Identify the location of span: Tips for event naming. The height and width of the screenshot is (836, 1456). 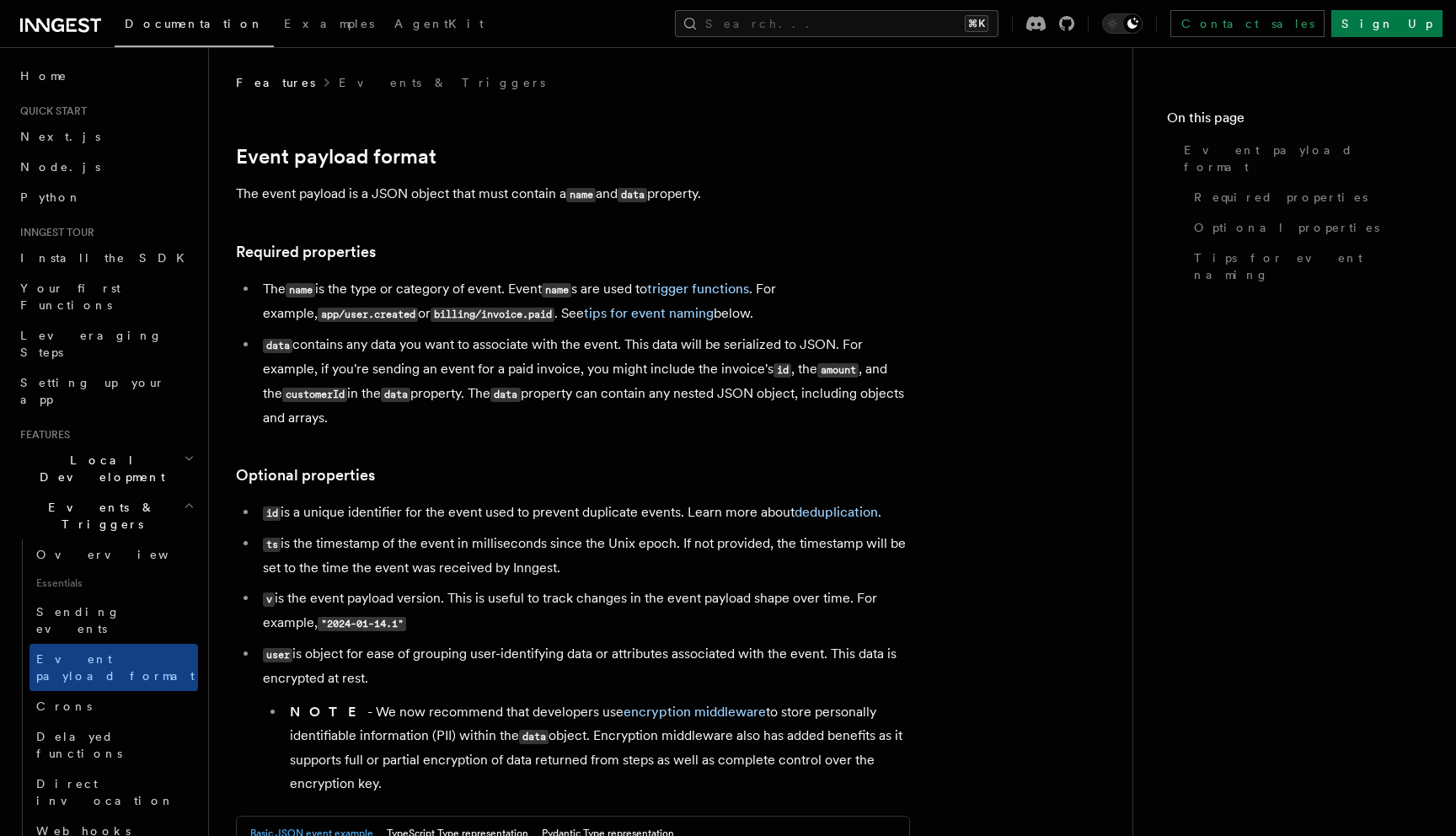
(1308, 267).